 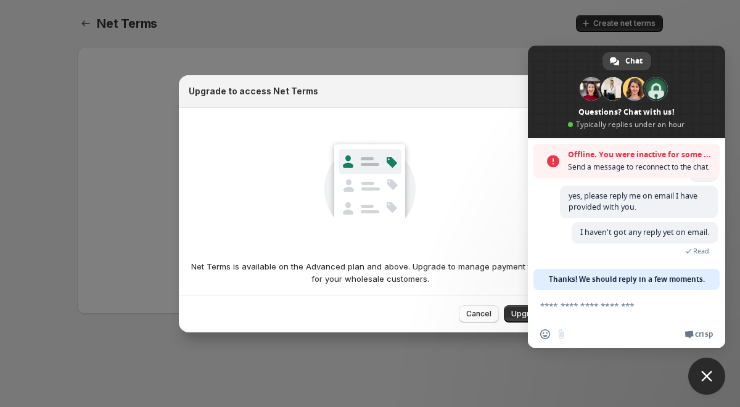 I want to click on span: Send a message to reconnect to the chat., so click(x=641, y=167).